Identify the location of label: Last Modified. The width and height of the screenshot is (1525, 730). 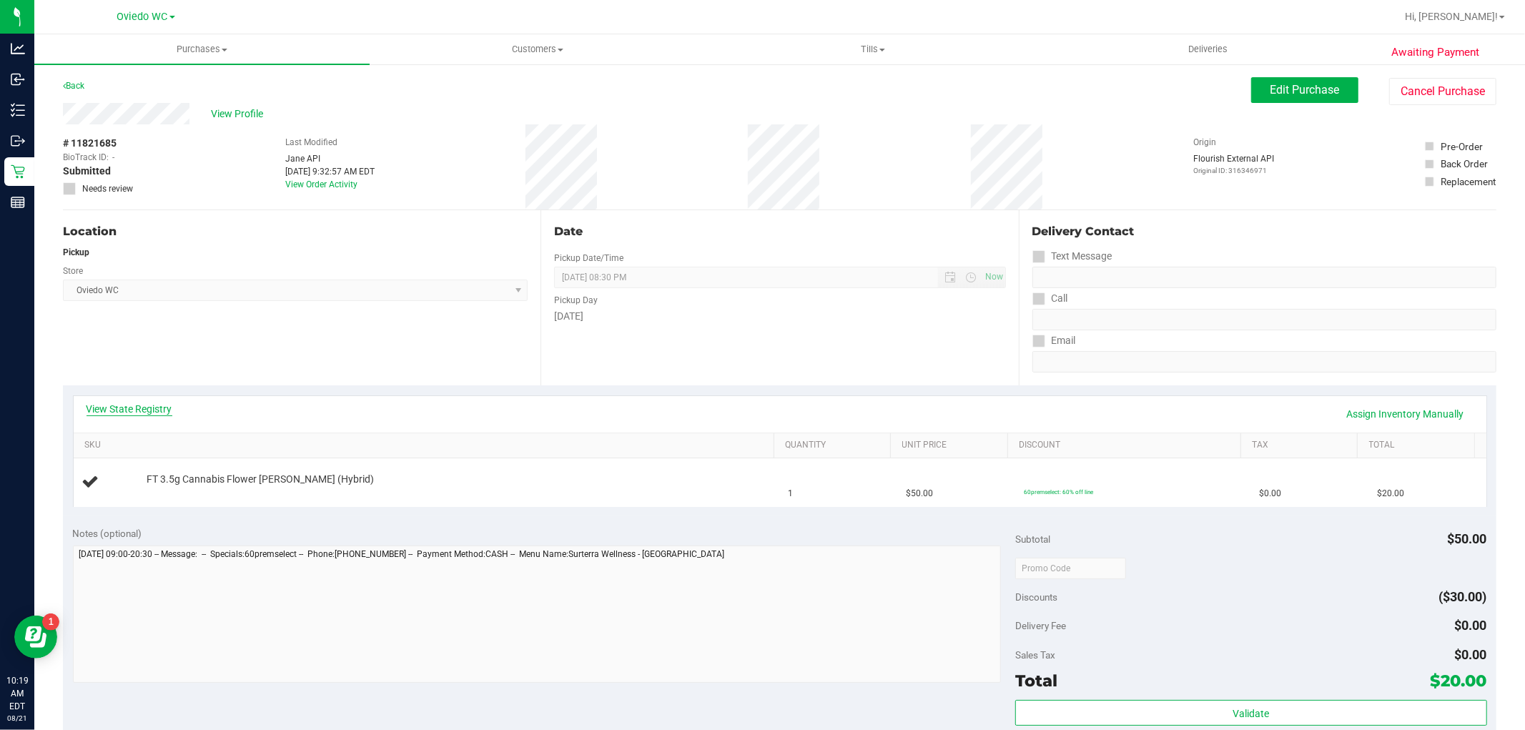
(311, 142).